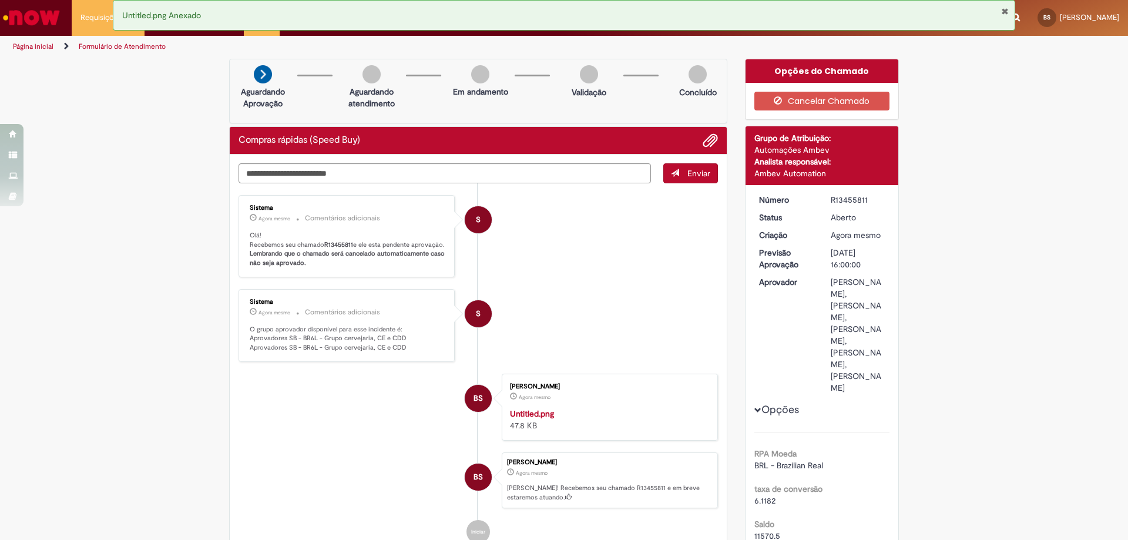 The width and height of the screenshot is (1128, 540). What do you see at coordinates (347, 338) in the screenshot?
I see `p: O grupo aprovador disponível para esse incidente é: Aprovadores SB - BR6L - Grupo cervejaria, CE ...` at bounding box center [347, 338].